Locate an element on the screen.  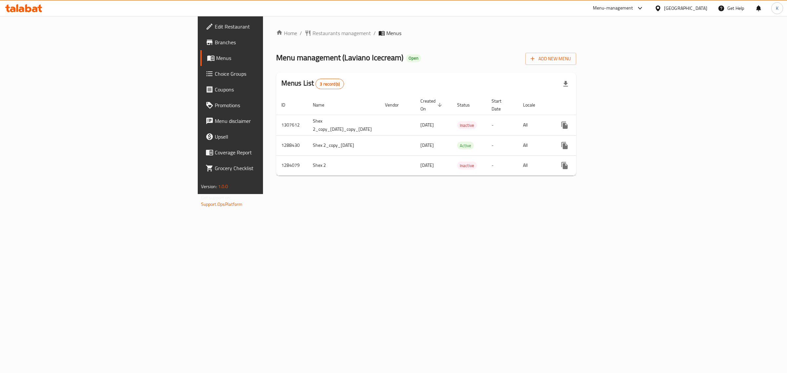
span: Add New Menu is located at coordinates (551, 59).